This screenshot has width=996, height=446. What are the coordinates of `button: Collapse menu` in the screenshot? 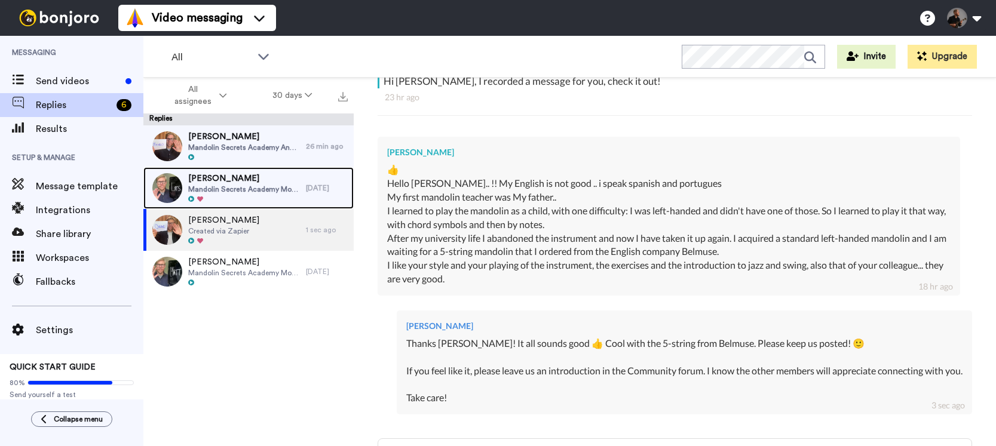 It's located at (72, 419).